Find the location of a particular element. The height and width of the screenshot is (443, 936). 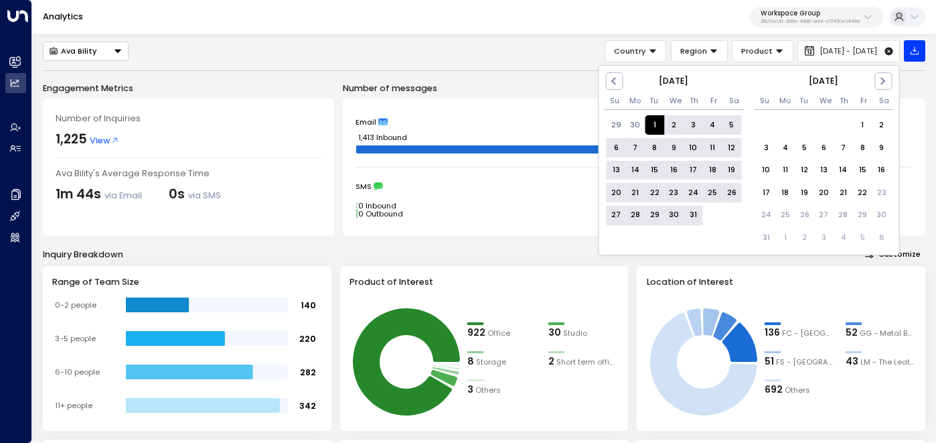

div: 43 is located at coordinates (852, 362).